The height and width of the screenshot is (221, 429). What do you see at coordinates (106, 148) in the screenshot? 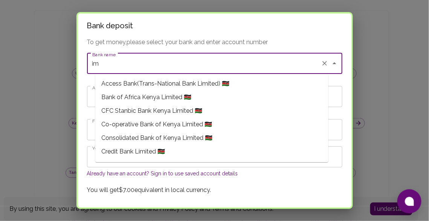
I see `label: Your address` at bounding box center [106, 148].